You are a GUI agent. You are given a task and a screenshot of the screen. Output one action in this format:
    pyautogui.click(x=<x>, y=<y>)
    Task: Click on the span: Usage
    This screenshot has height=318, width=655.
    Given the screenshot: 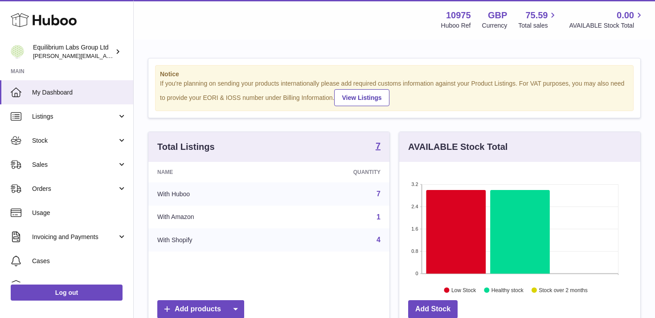 What is the action you would take?
    pyautogui.click(x=79, y=213)
    